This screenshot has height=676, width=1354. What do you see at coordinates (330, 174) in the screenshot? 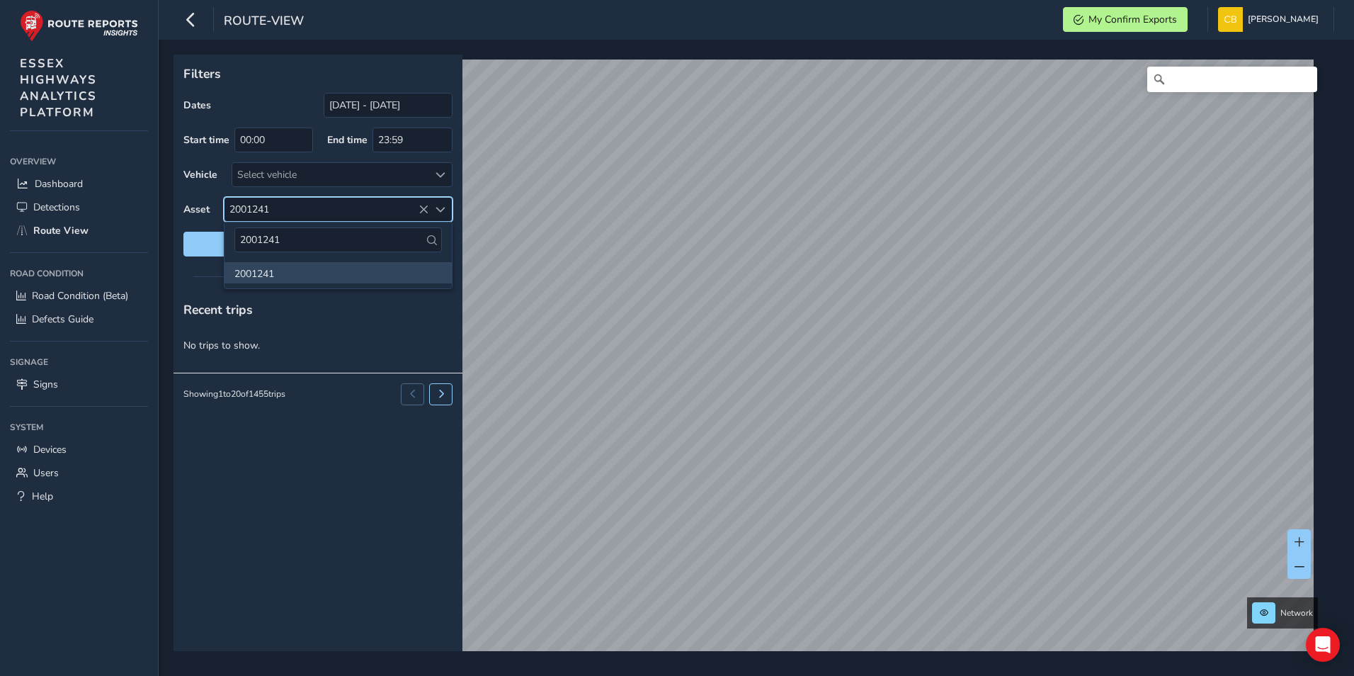
I see `div: Select vehicle` at bounding box center [330, 174].